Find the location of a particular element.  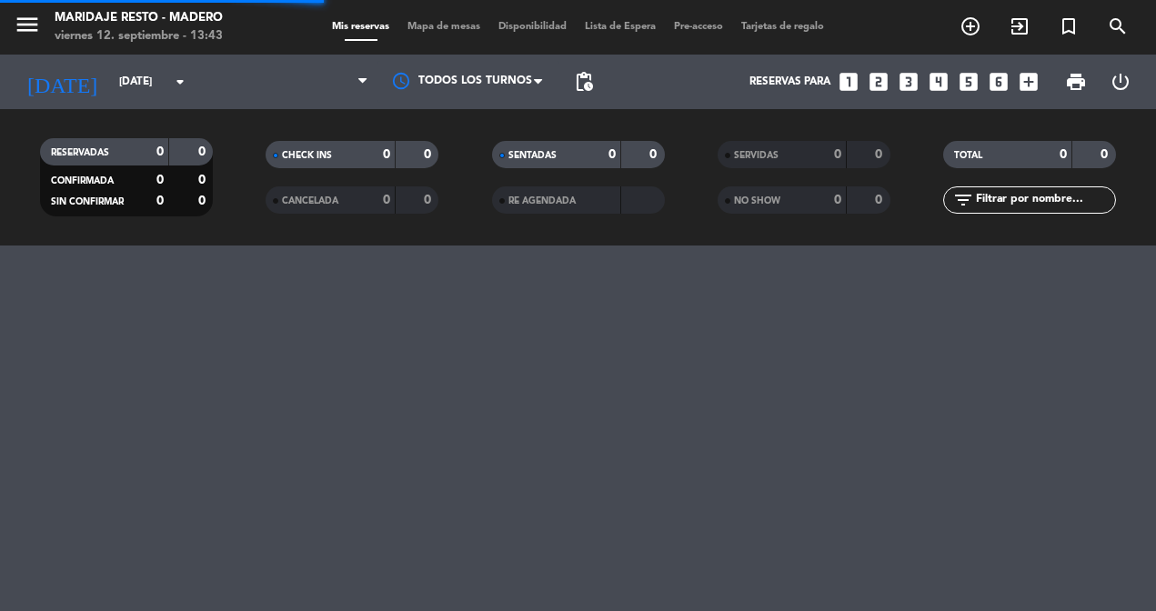

div: viernes 12. septiembre - 13:43 is located at coordinates (138, 36).